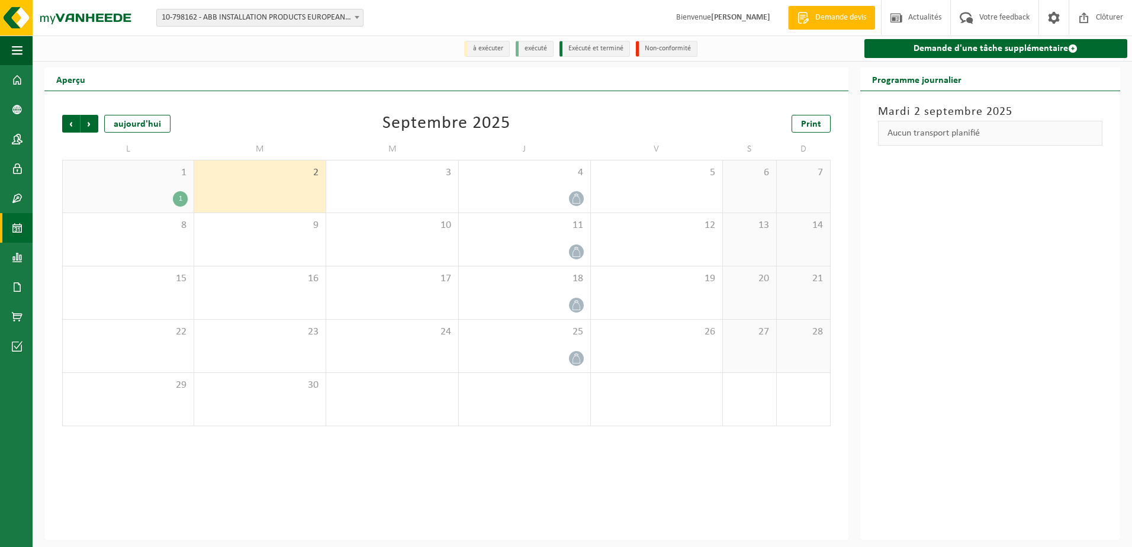 The width and height of the screenshot is (1132, 547). I want to click on li: Exécuté et terminé, so click(595, 49).